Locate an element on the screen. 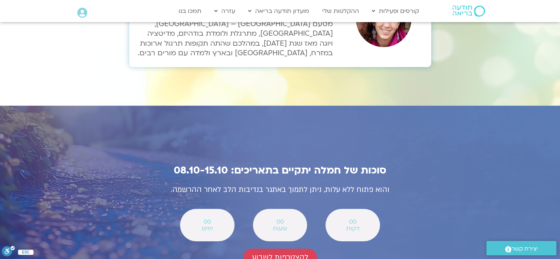 This screenshot has width=560, height=259. span: ימים is located at coordinates (207, 228).